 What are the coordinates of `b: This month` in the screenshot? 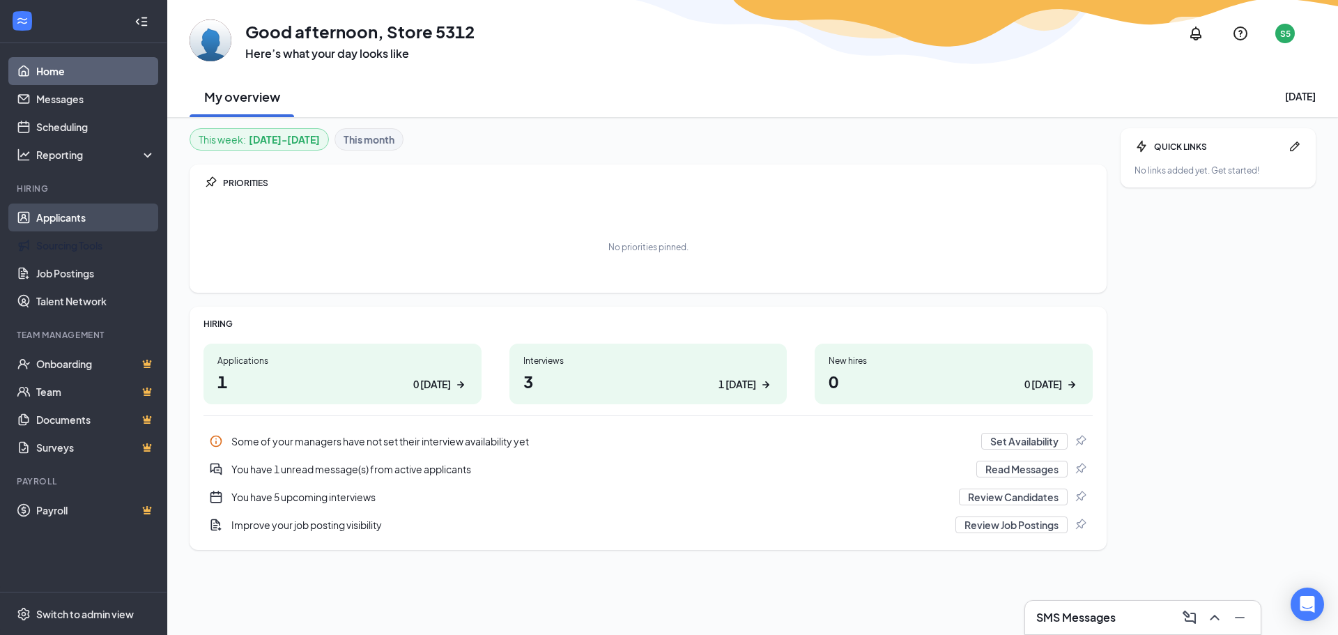 It's located at (369, 139).